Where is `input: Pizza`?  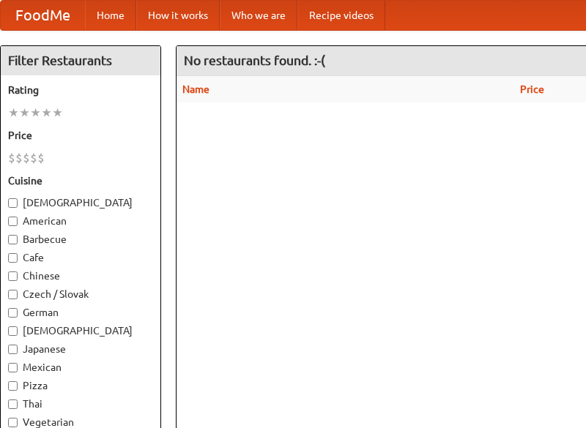
input: Pizza is located at coordinates (12, 386).